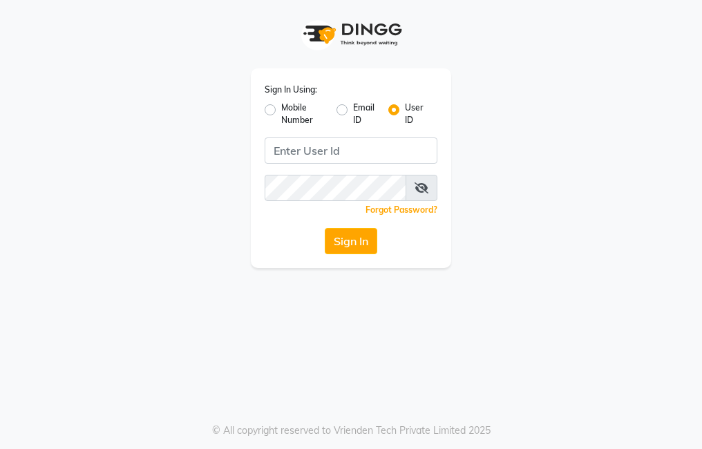  What do you see at coordinates (365, 114) in the screenshot?
I see `label: Email ID` at bounding box center [365, 114].